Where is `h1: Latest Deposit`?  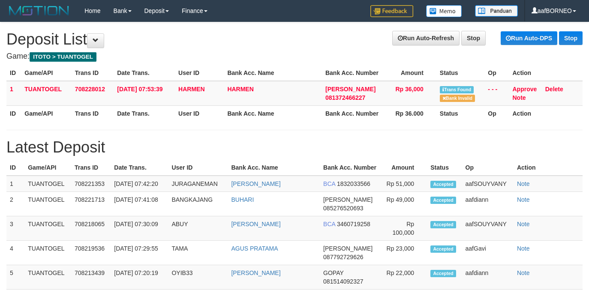 h1: Latest Deposit is located at coordinates (295, 148).